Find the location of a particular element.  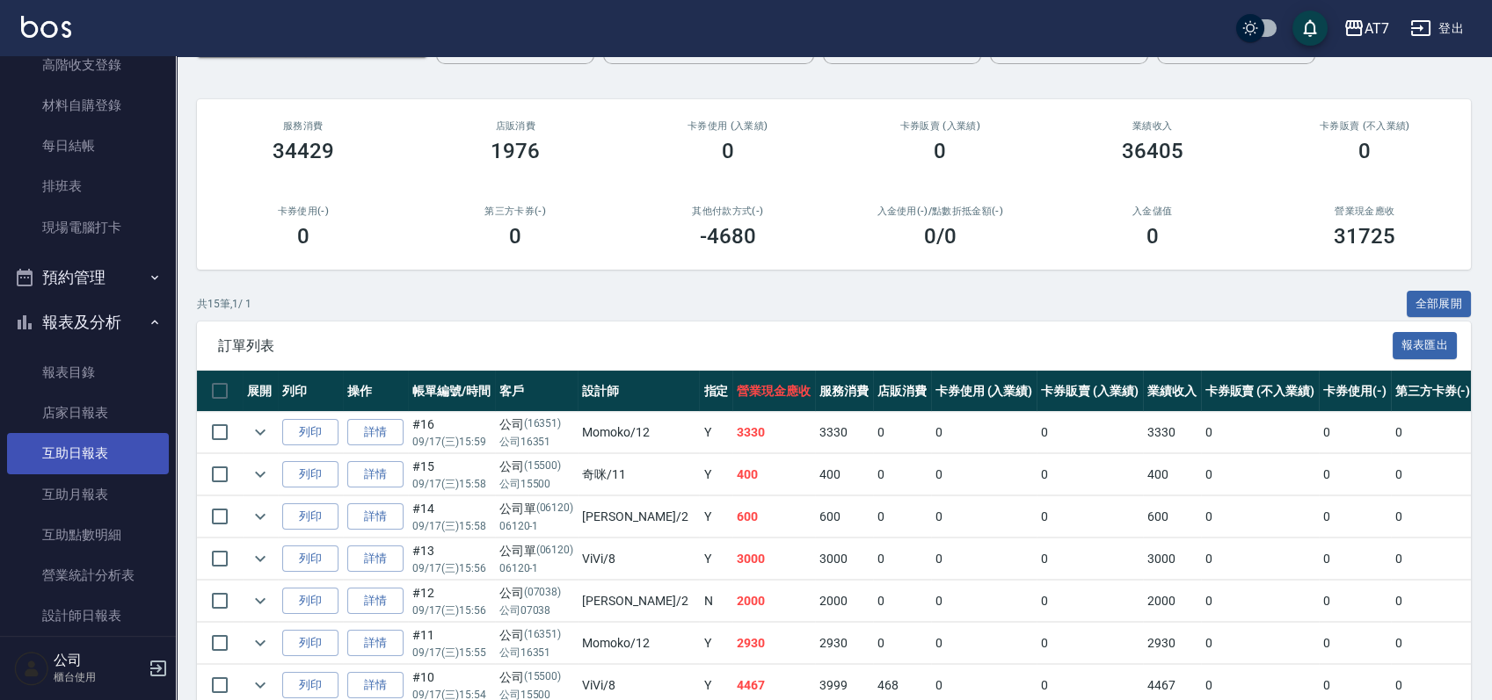

th: 店販消費 is located at coordinates (902, 391).